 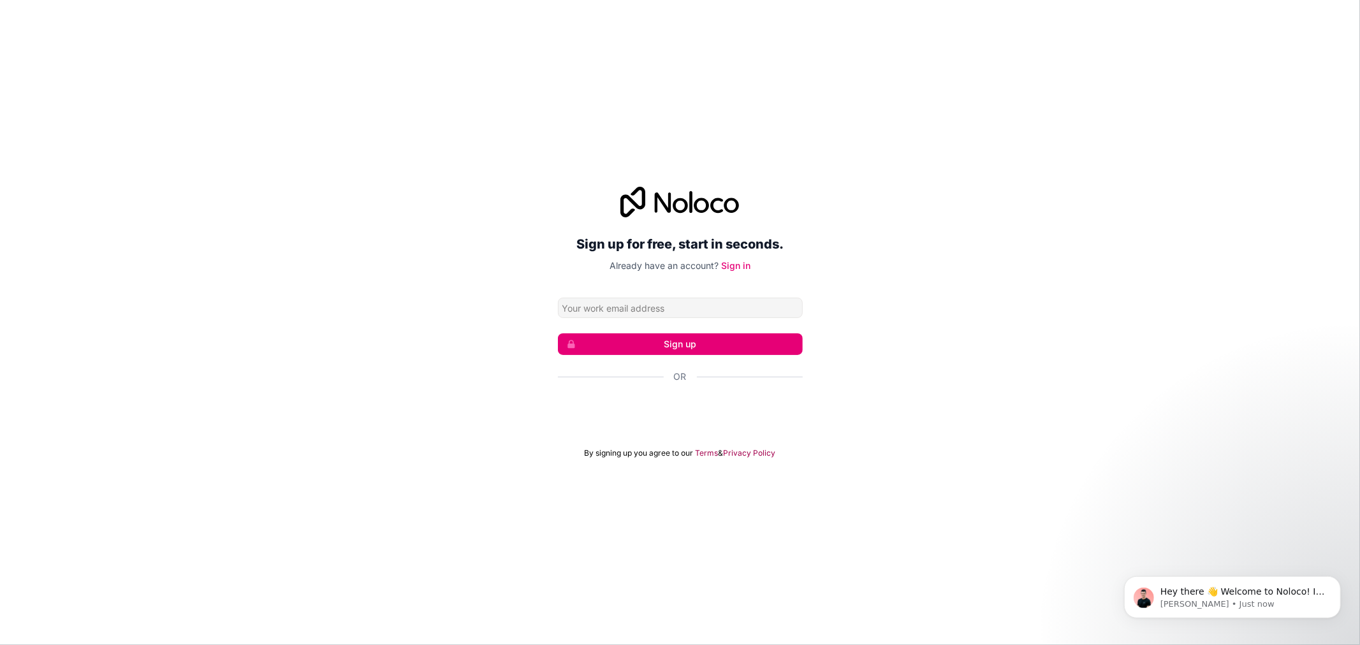 What do you see at coordinates (707, 453) in the screenshot?
I see `a: Terms` at bounding box center [707, 453].